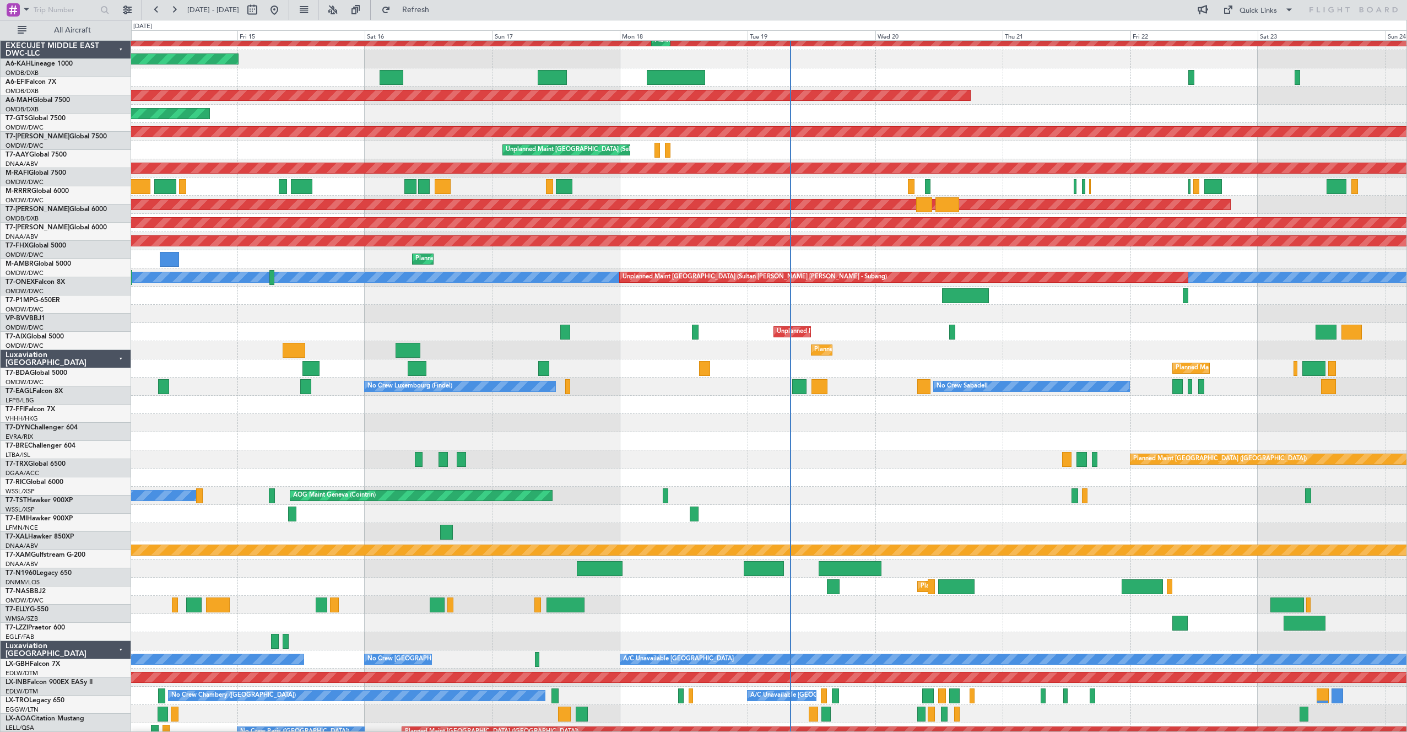 The image size is (1407, 732). What do you see at coordinates (18, 191) in the screenshot?
I see `span: M-RRRR` at bounding box center [18, 191].